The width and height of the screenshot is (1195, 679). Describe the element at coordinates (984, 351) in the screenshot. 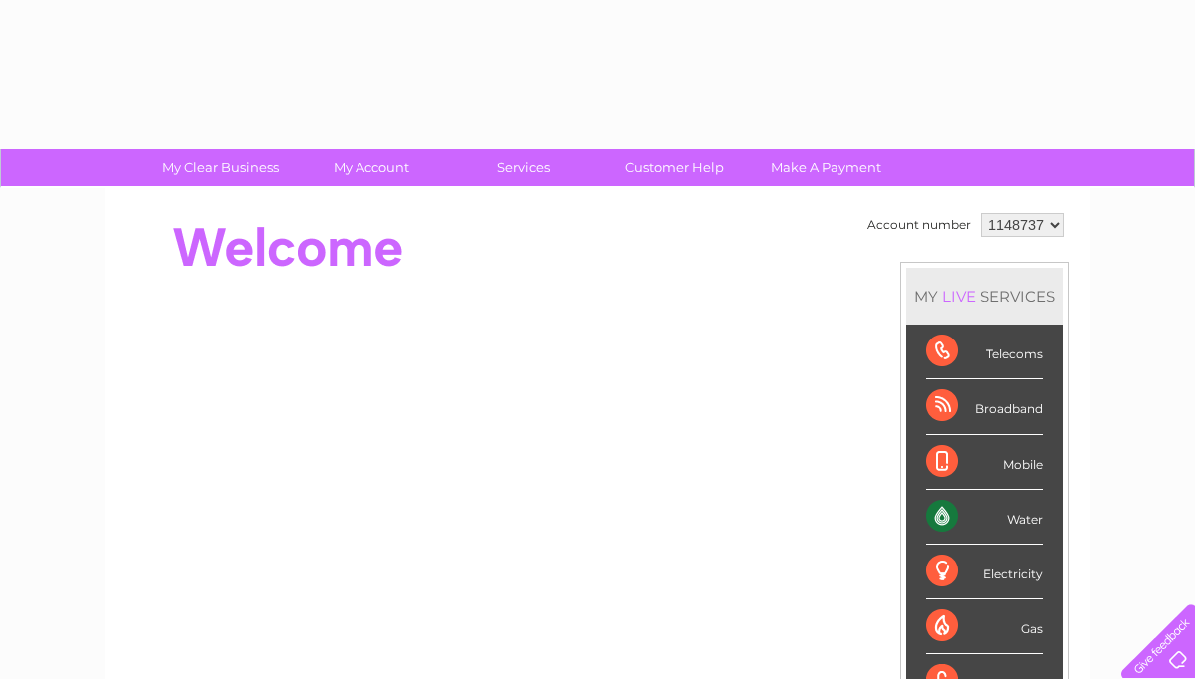

I see `div: Telecoms` at that location.